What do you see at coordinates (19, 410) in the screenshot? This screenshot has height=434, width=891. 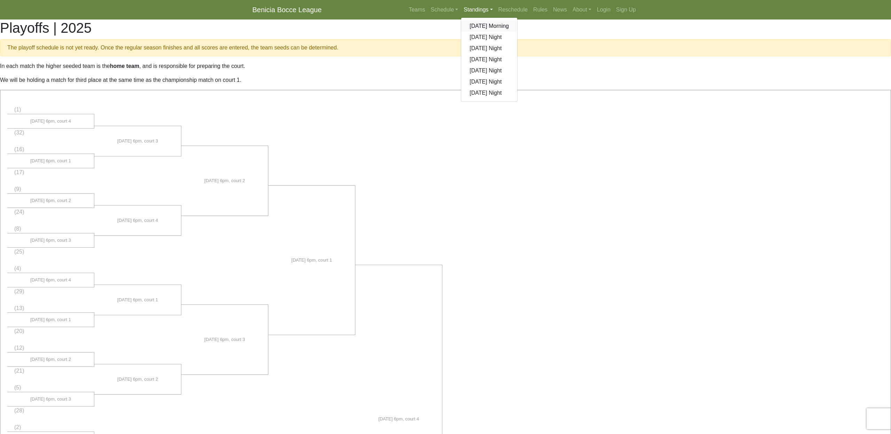 I see `span: (28)` at bounding box center [19, 410].